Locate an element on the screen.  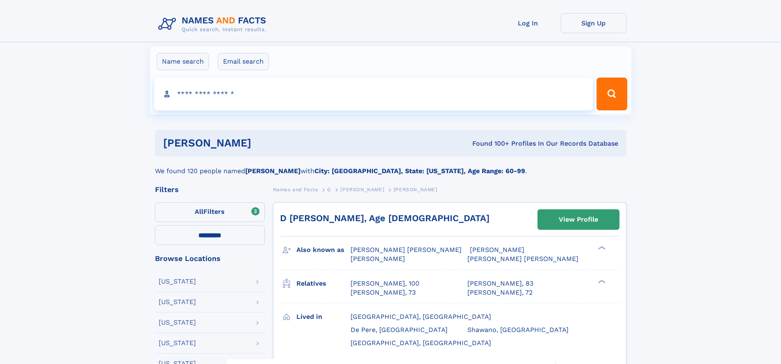
a: G is located at coordinates (329, 189).